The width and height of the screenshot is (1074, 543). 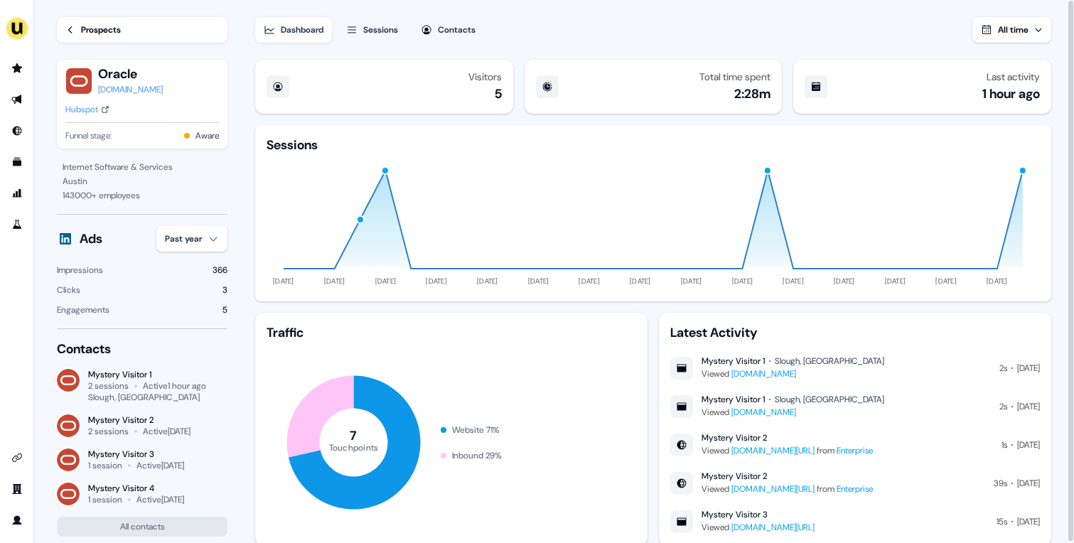 I want to click on div: Impressions, so click(x=80, y=270).